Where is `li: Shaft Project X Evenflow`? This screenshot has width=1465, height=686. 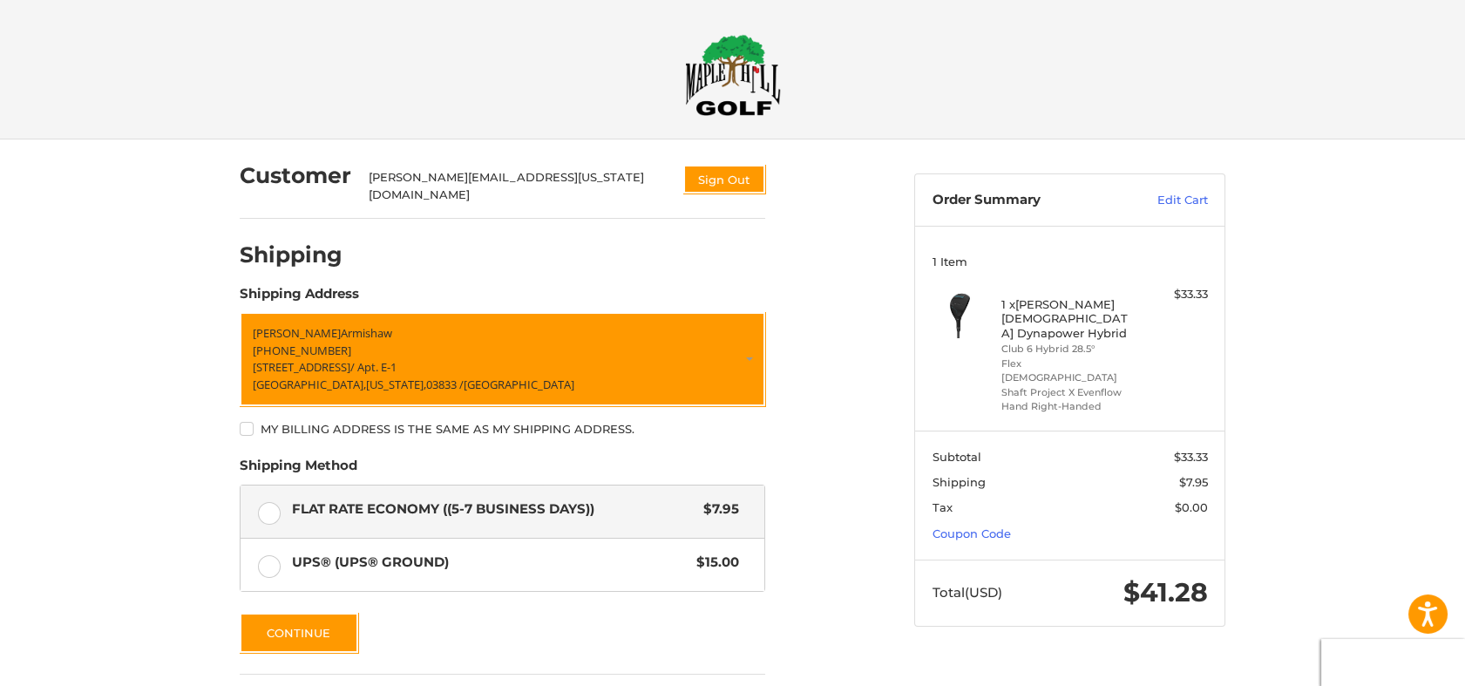 li: Shaft Project X Evenflow is located at coordinates (1067, 392).